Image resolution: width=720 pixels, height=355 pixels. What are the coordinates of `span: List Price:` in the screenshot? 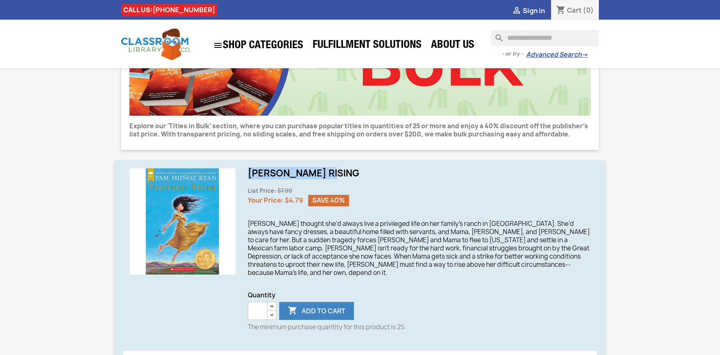 It's located at (262, 191).